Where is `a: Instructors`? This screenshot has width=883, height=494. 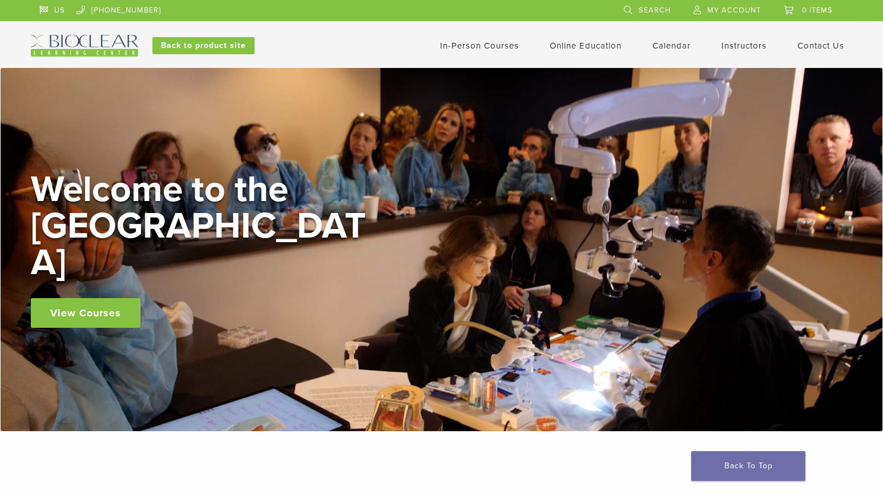
a: Instructors is located at coordinates (744, 46).